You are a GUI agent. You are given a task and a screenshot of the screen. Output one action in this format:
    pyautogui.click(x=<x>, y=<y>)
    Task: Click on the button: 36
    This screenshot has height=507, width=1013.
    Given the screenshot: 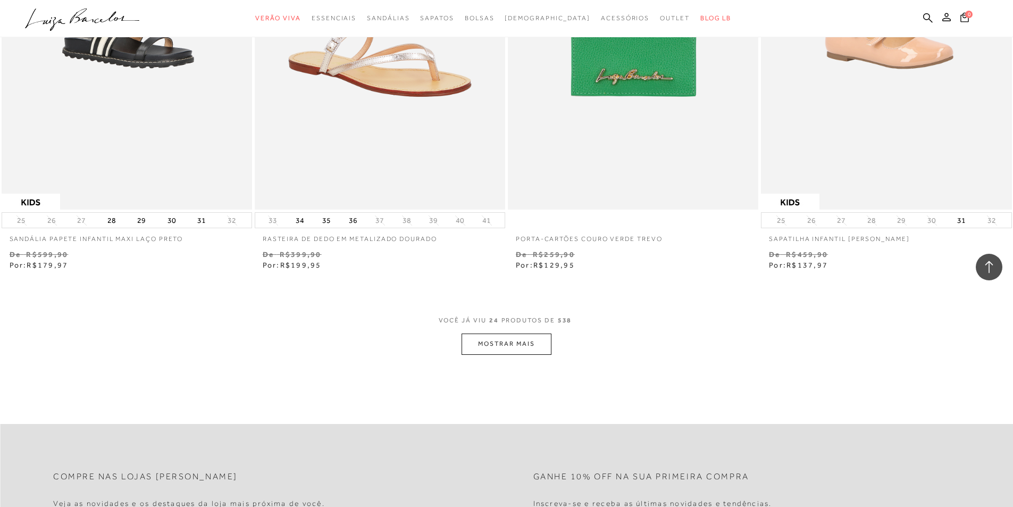 What is the action you would take?
    pyautogui.click(x=353, y=220)
    